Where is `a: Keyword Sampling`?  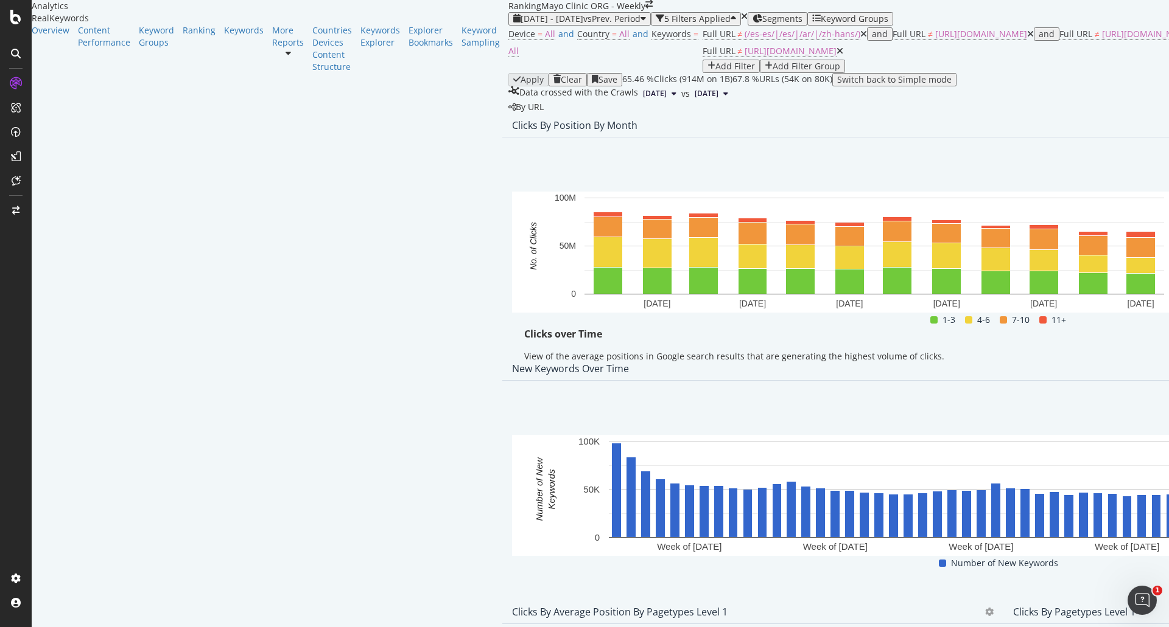
a: Keyword Sampling is located at coordinates (480, 37).